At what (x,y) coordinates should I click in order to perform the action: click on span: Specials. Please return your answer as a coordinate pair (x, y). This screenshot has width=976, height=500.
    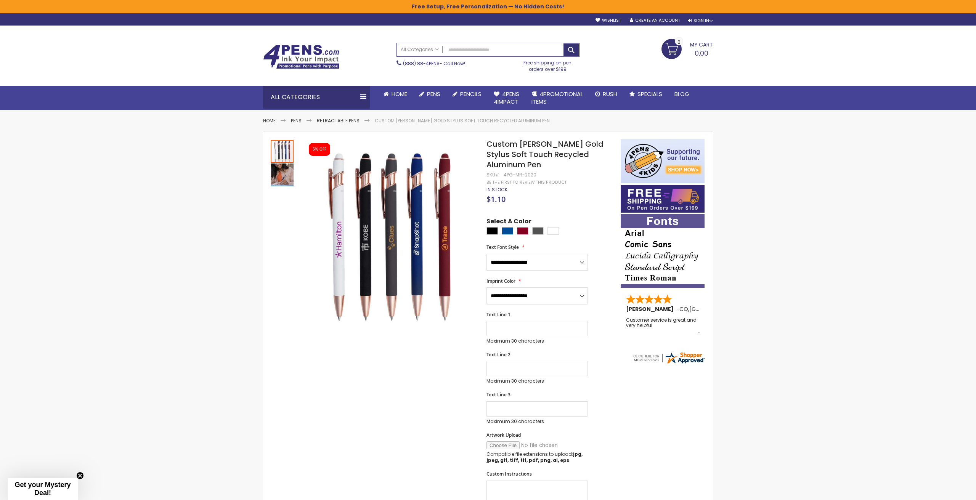
    Looking at the image, I should click on (650, 94).